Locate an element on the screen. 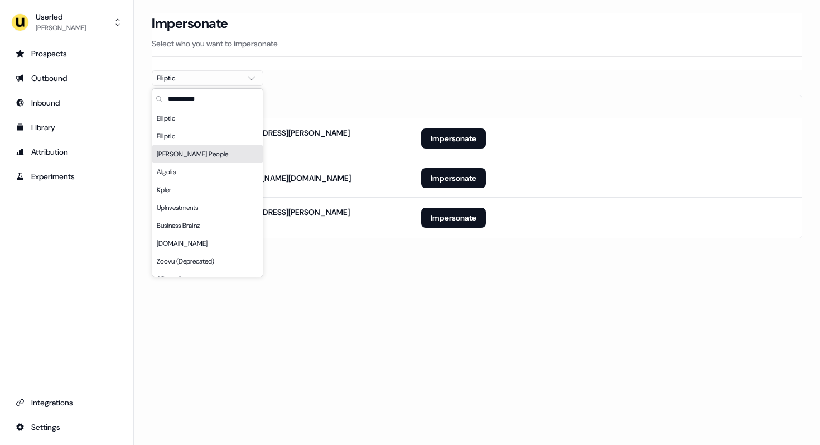  button: Go to integrations is located at coordinates (66, 427).